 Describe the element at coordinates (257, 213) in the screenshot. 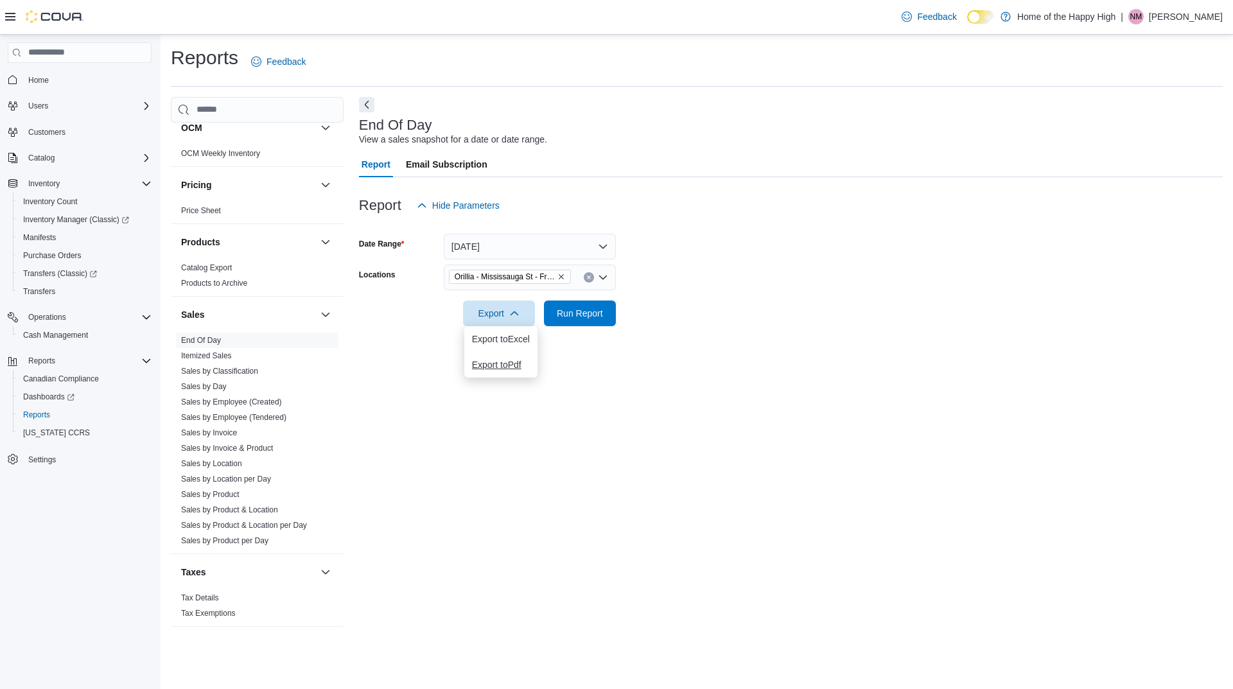

I see `div: Pricing` at that location.